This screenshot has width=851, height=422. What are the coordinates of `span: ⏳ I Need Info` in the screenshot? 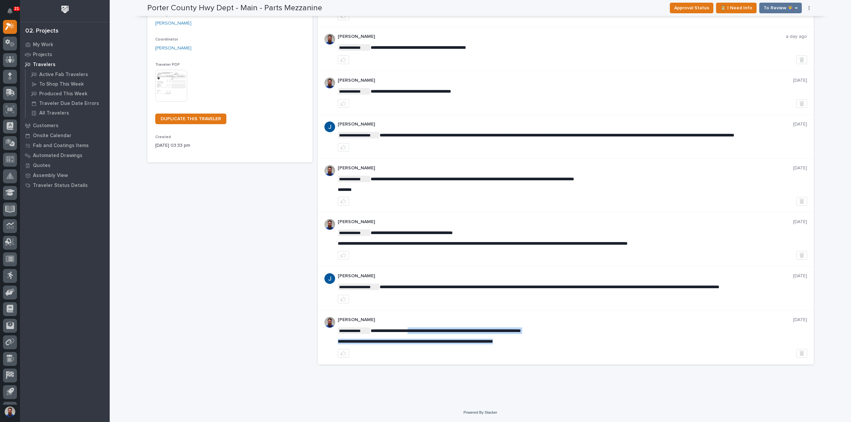 It's located at (736, 8).